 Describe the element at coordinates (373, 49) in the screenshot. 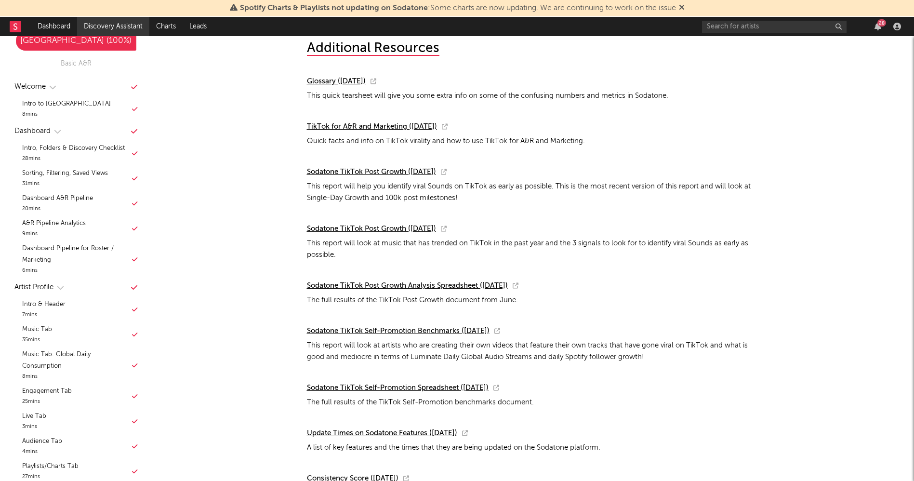

I see `div: Additional Resources` at that location.